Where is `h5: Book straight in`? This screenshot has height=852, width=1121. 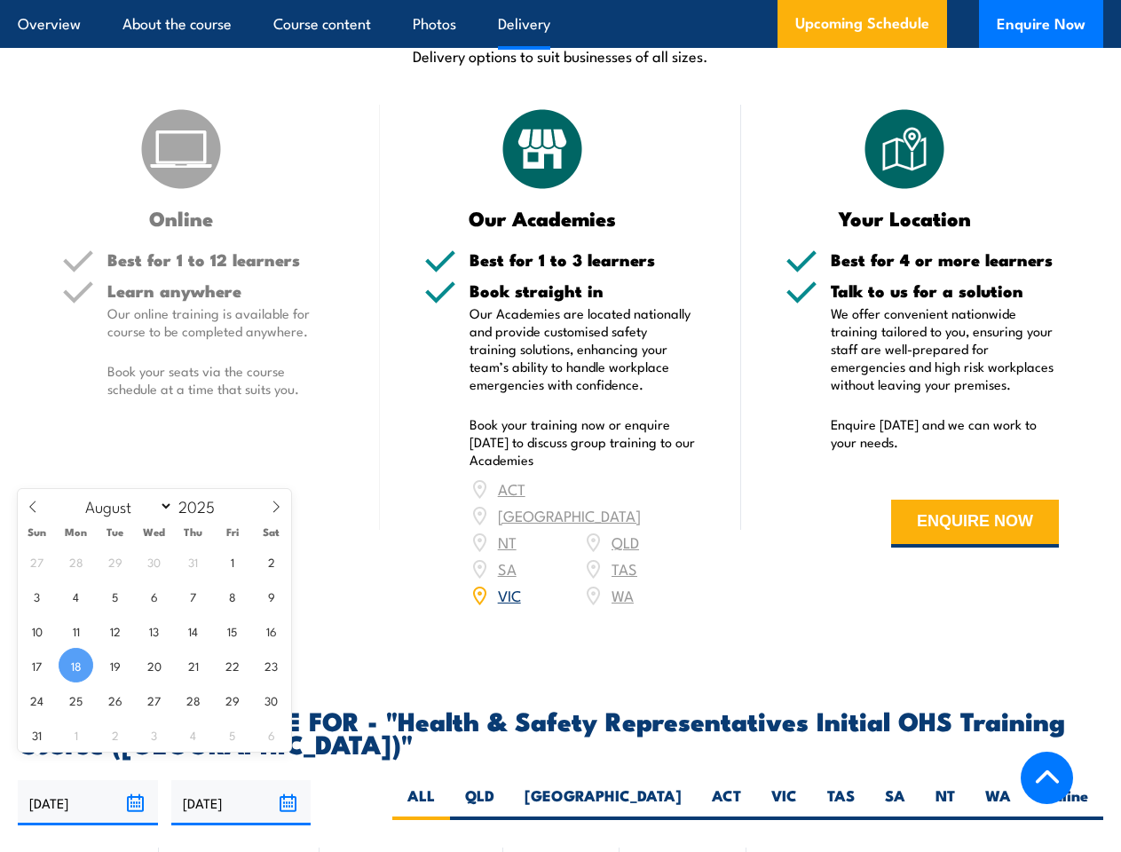 h5: Book straight in is located at coordinates (583, 290).